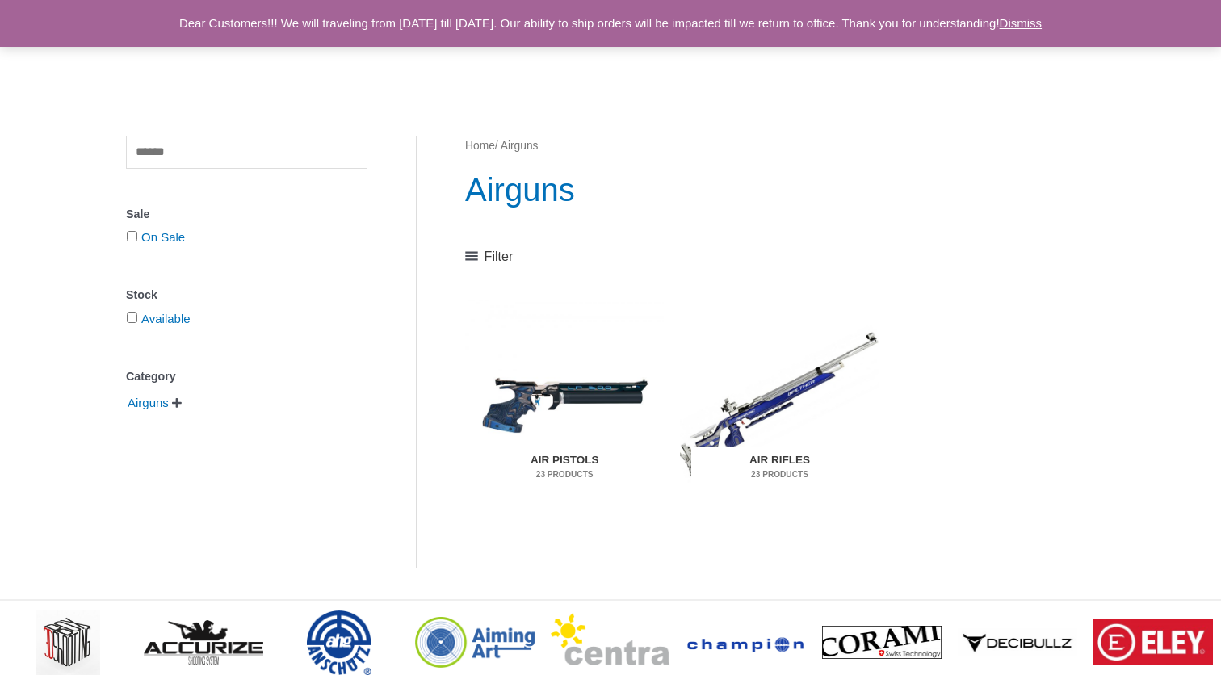 This screenshot has width=1221, height=692. I want to click on h1: Airguns, so click(779, 190).